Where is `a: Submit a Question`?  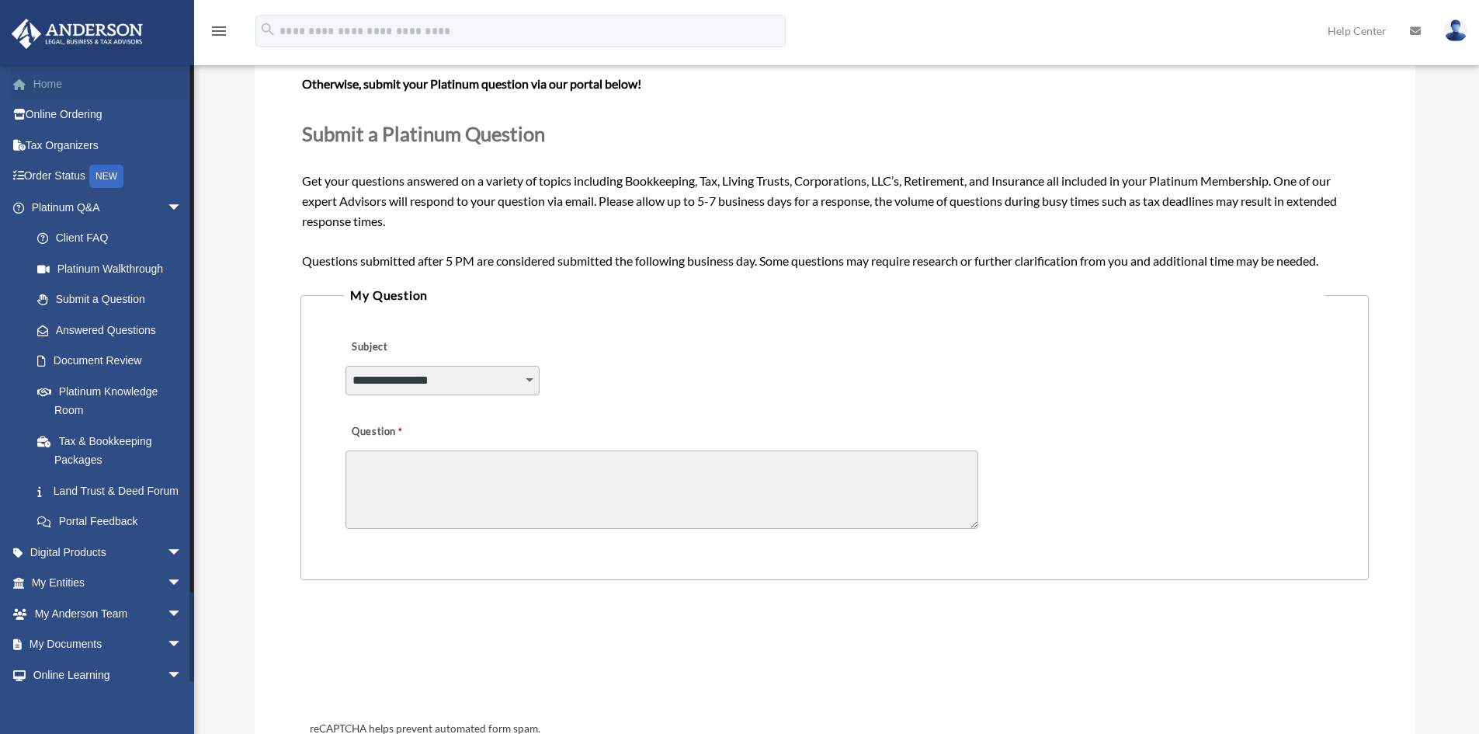 a: Submit a Question is located at coordinates (109, 300).